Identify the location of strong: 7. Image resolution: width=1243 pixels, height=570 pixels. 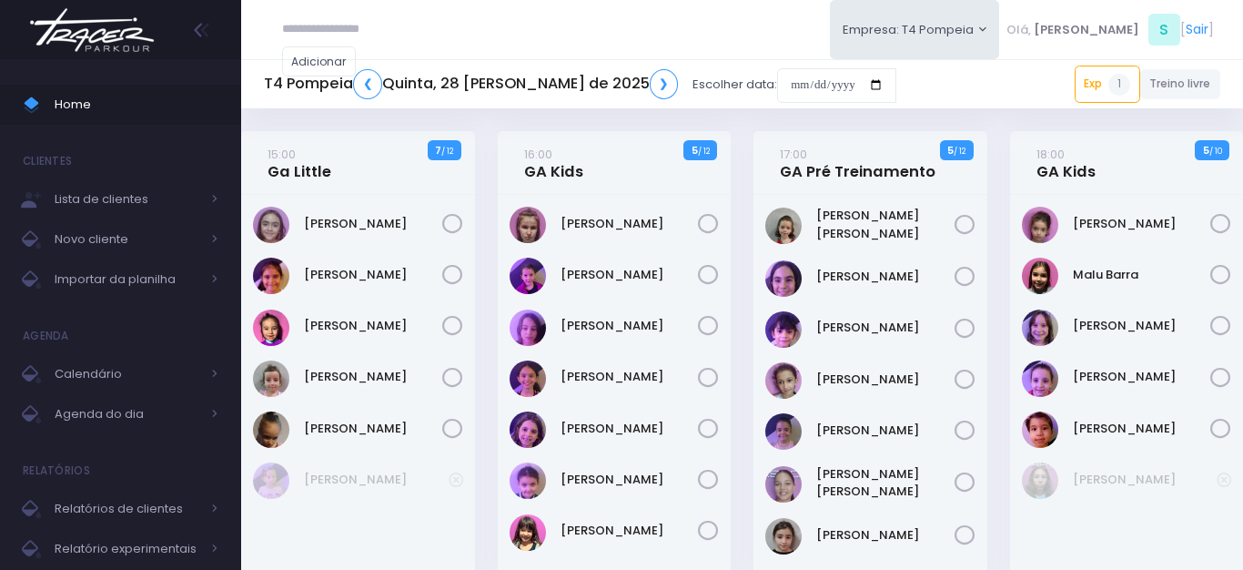
(438, 150).